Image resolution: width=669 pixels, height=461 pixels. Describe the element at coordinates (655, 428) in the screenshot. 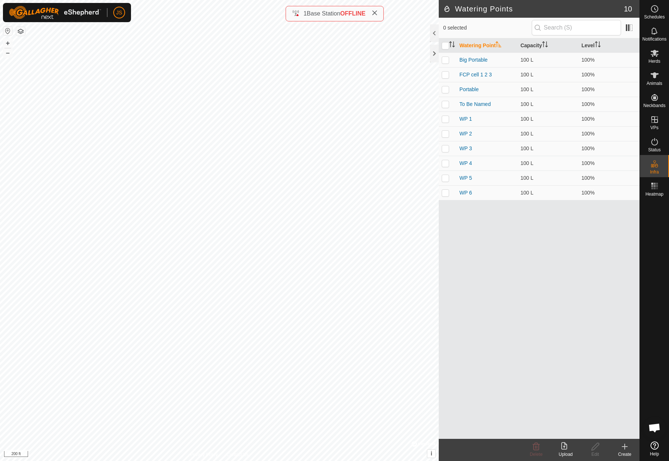

I see `a: Open chat` at that location.